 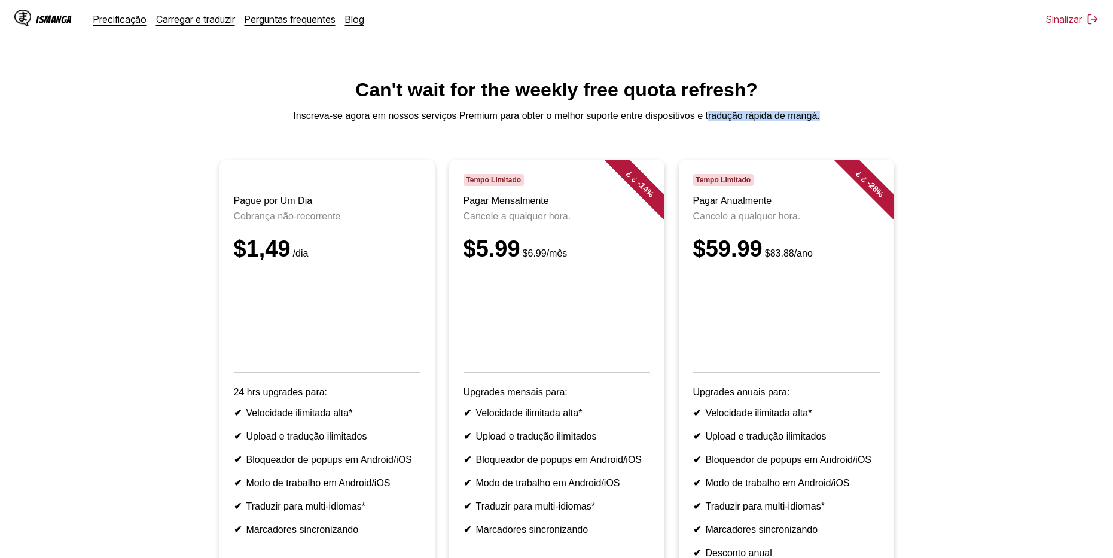 What do you see at coordinates (786, 249) in the screenshot?
I see `div: $59.99` at bounding box center [786, 249].